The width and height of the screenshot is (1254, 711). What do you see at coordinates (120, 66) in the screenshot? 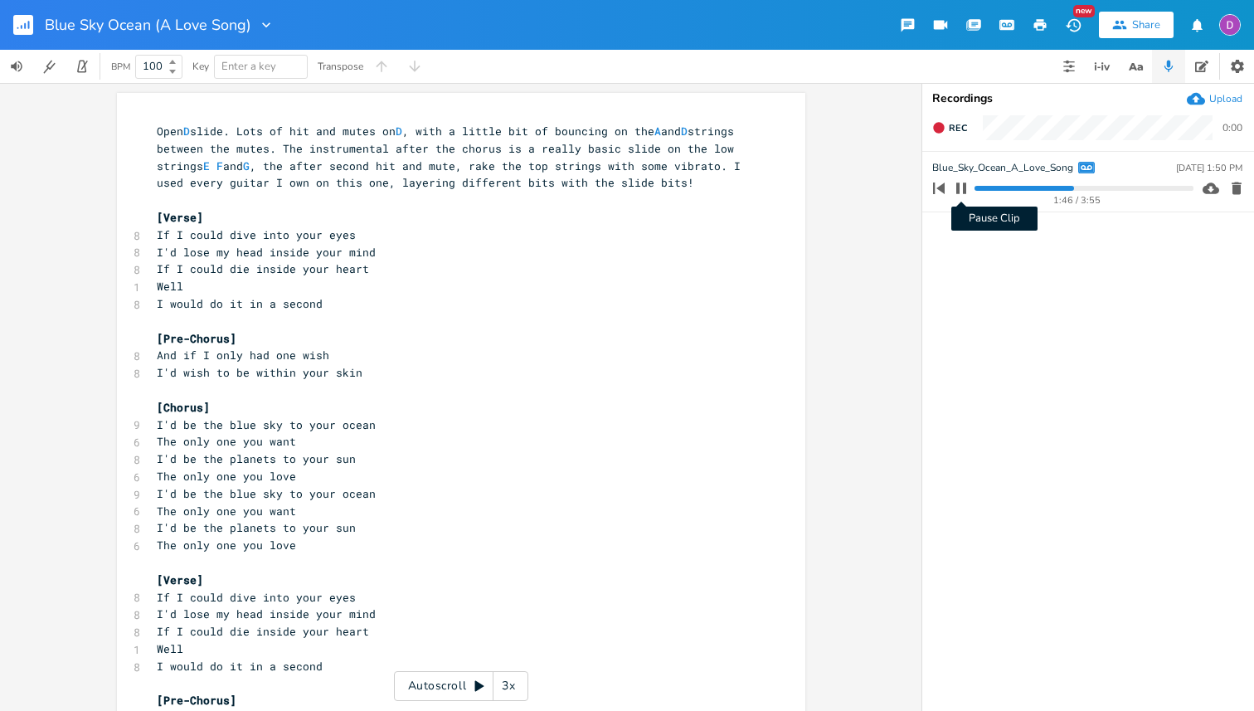
I see `div: BPM` at bounding box center [120, 66].